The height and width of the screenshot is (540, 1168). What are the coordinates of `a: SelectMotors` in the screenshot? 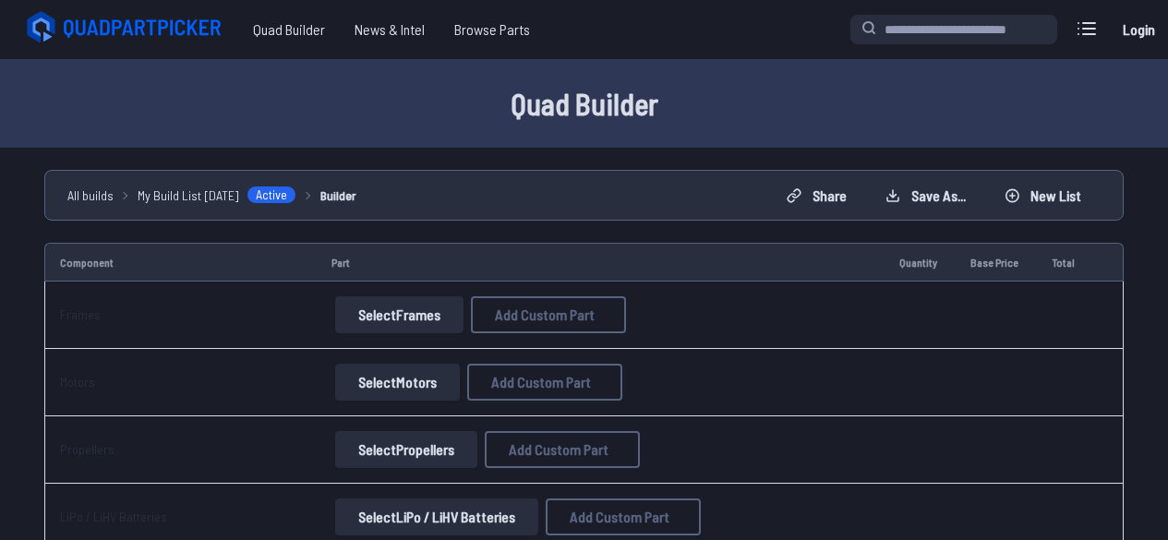 It's located at (397, 382).